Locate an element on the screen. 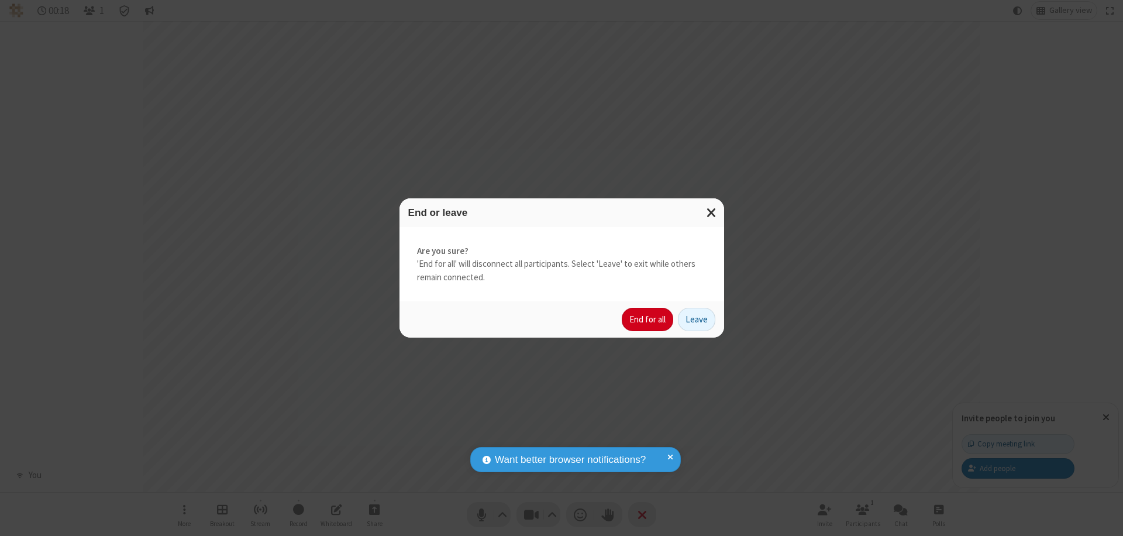 Image resolution: width=1123 pixels, height=536 pixels. button: Leave is located at coordinates (696, 319).